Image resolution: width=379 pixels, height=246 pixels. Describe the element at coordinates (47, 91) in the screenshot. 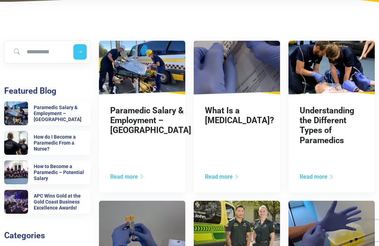

I see `h3: Featured Blog` at that location.